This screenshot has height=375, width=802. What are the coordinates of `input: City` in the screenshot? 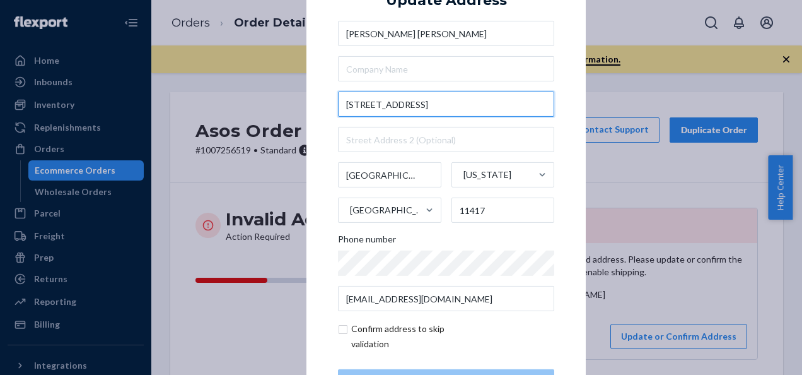 It's located at (390, 175).